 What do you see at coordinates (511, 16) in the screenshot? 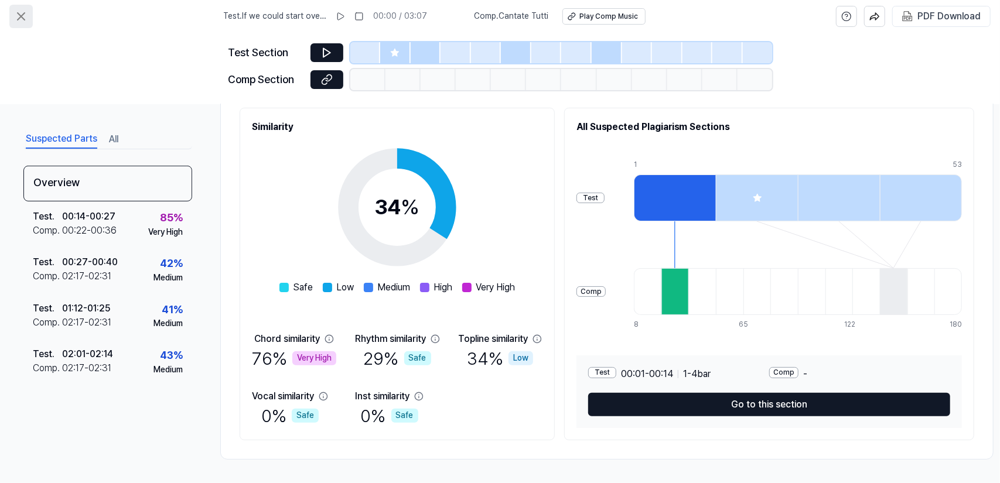
I see `span: Comp . Cantate Tutti` at bounding box center [511, 16].